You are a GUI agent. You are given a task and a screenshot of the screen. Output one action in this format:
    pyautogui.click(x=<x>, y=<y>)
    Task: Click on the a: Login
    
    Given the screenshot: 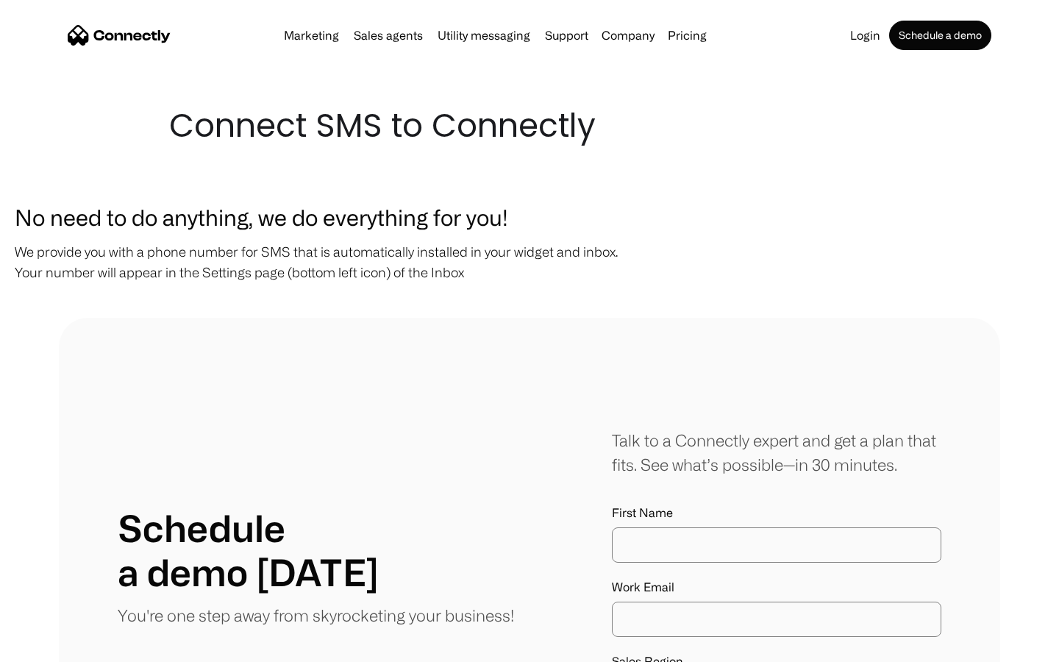 What is the action you would take?
    pyautogui.click(x=865, y=35)
    